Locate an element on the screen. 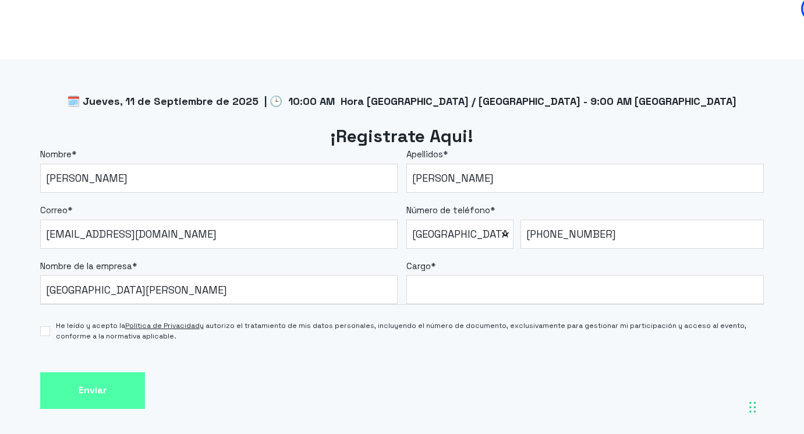  span: Cargo is located at coordinates (419, 266).